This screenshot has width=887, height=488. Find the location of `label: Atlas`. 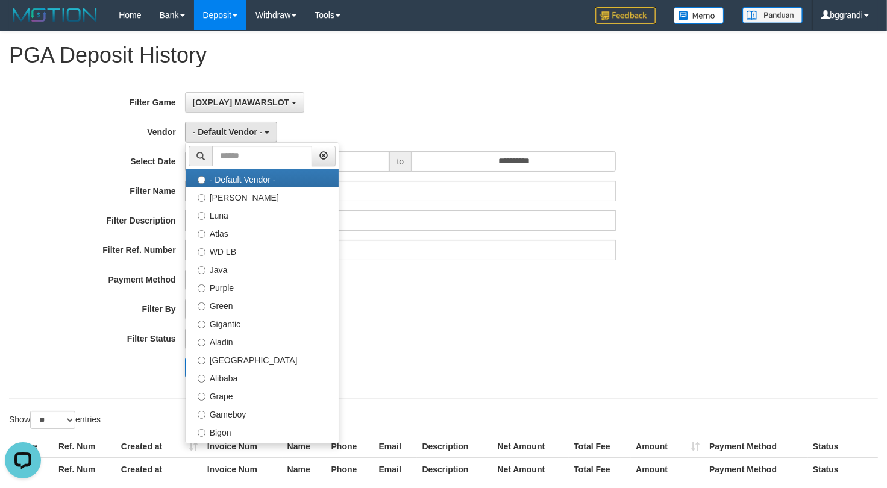

label: Atlas is located at coordinates (262, 233).